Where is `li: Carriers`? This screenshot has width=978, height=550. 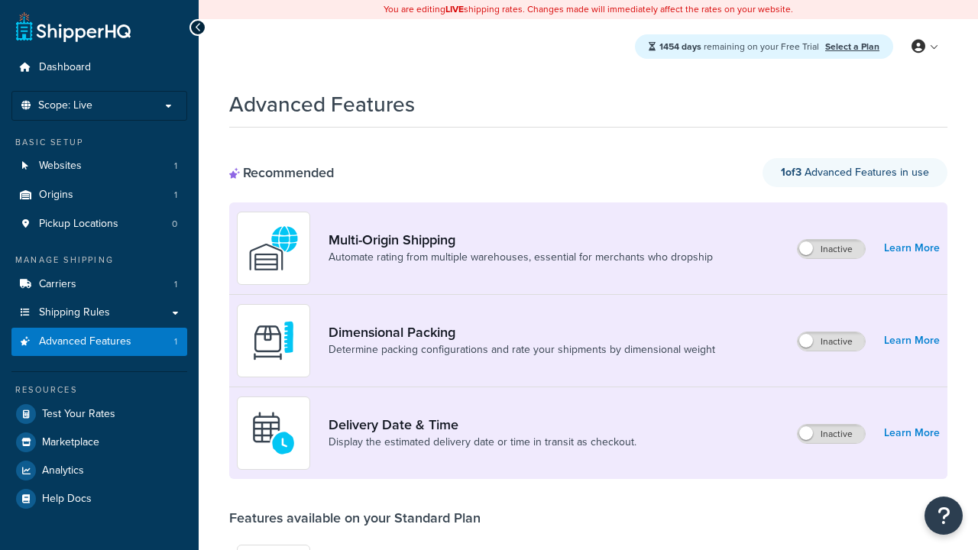 li: Carriers is located at coordinates (99, 284).